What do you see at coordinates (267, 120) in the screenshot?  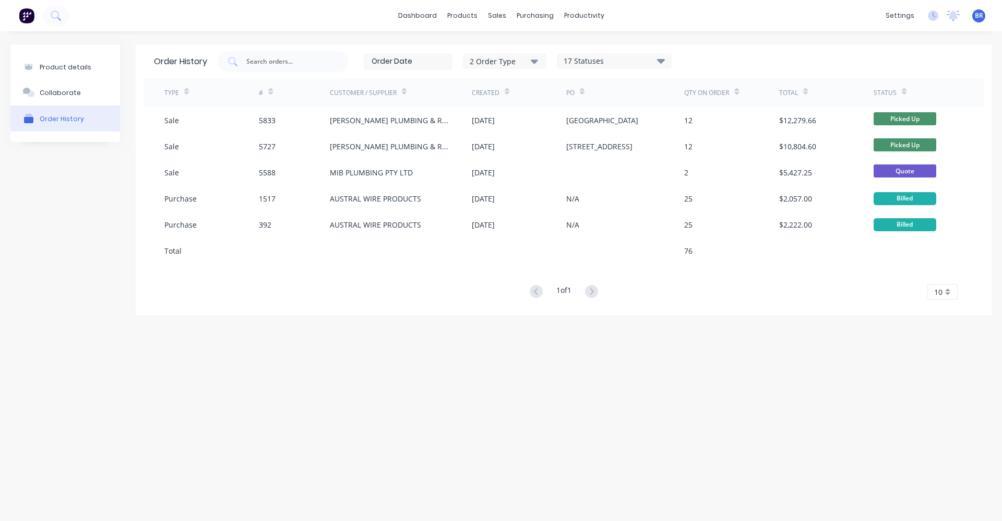 I see `div: 5833` at bounding box center [267, 120].